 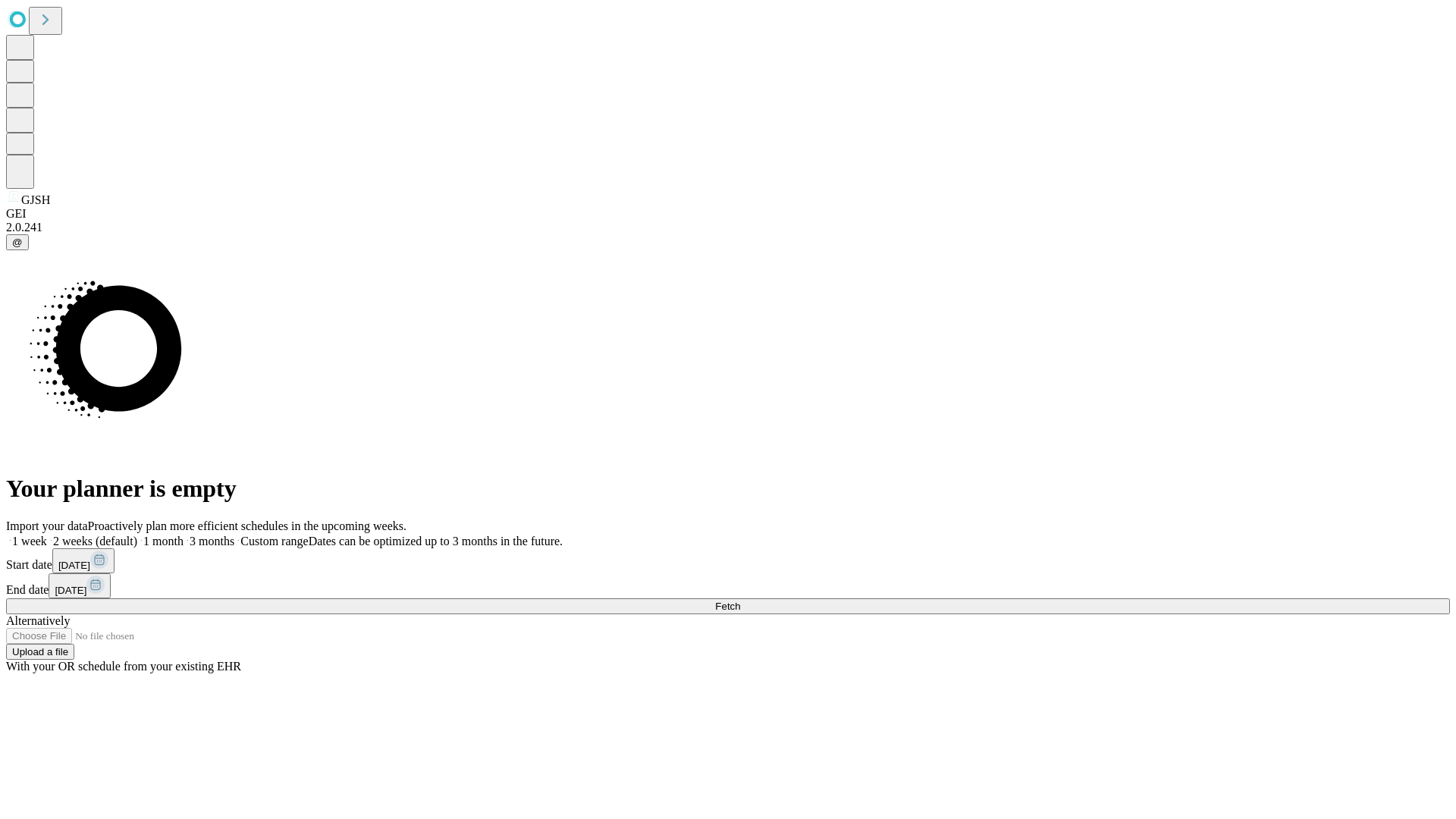 I want to click on div: End date, so click(x=728, y=586).